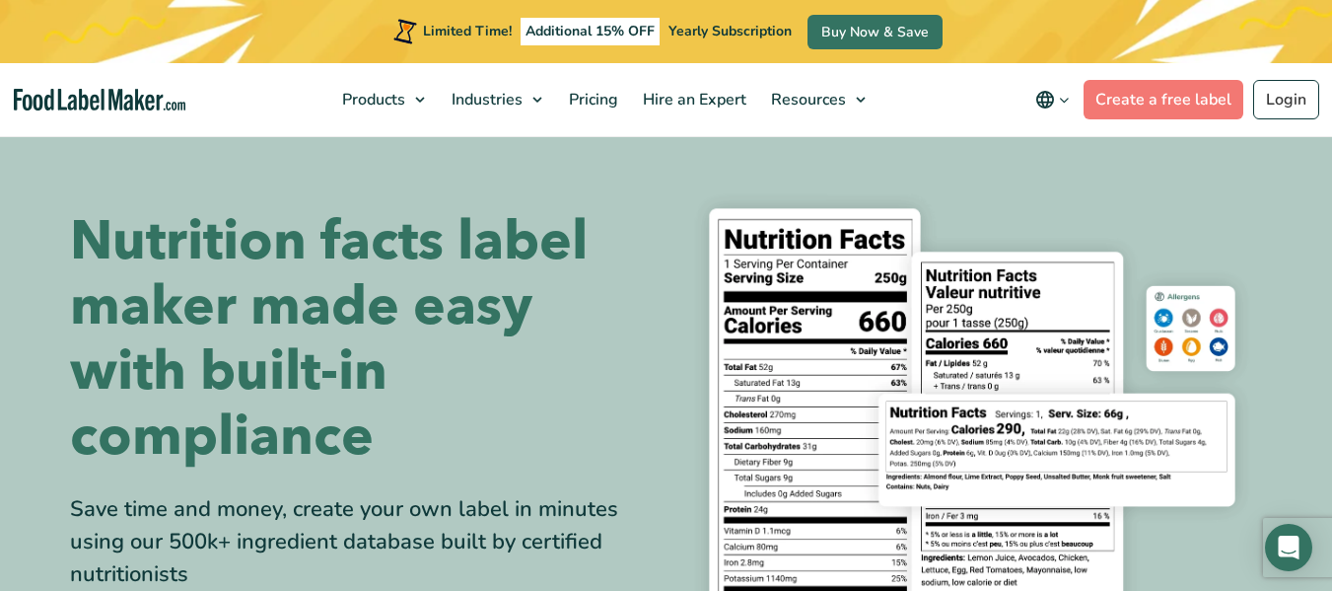 The image size is (1332, 591). I want to click on a: Hire an Expert, so click(692, 100).